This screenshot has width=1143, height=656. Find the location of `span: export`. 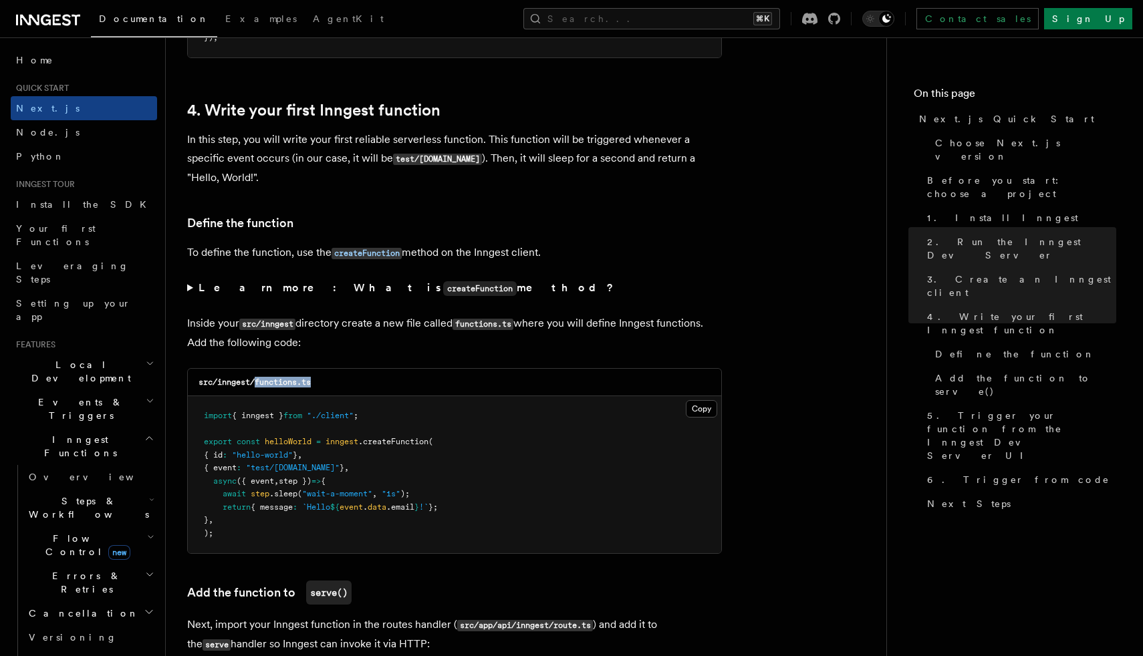

span: export is located at coordinates (218, 442).